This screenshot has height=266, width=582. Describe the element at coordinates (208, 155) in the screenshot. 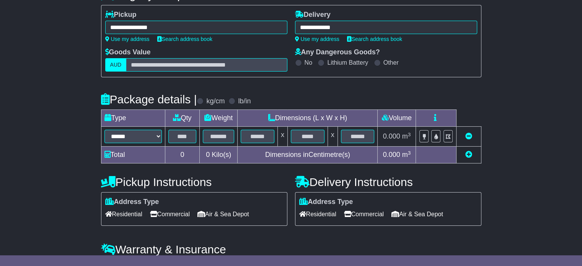

I see `span: 0` at that location.